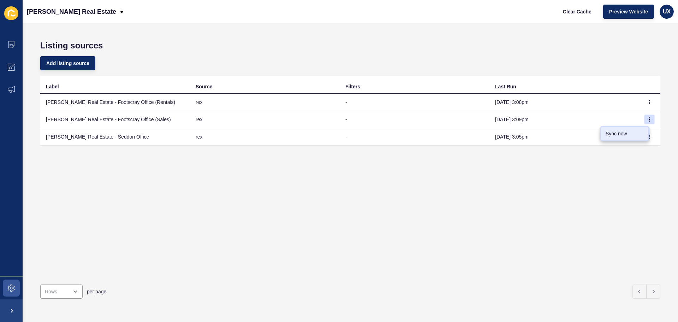  I want to click on div: Last Run, so click(506, 87).